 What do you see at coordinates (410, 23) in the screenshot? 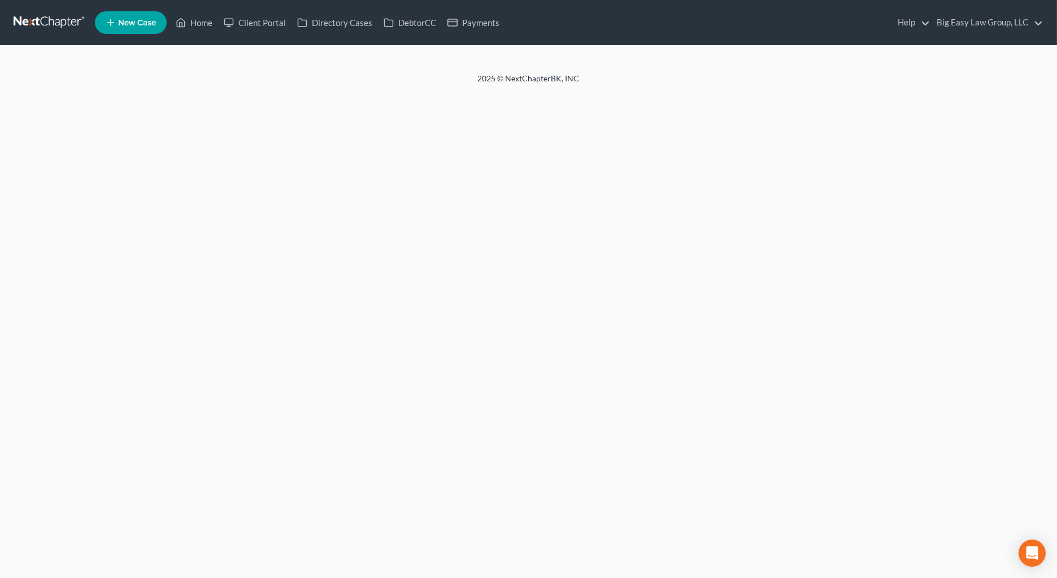
I see `a: DebtorCC` at bounding box center [410, 23].